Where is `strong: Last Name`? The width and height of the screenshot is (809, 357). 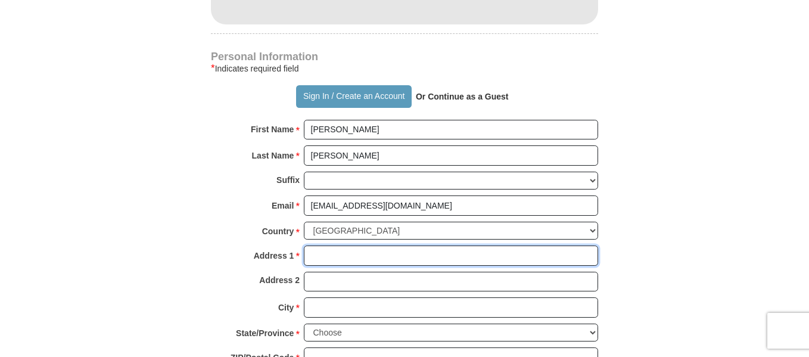
strong: Last Name is located at coordinates (273, 155).